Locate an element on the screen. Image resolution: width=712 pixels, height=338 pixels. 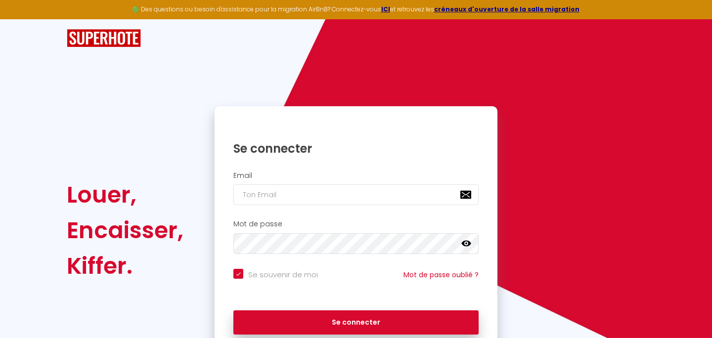
div: Kiffer. is located at coordinates (125, 266).